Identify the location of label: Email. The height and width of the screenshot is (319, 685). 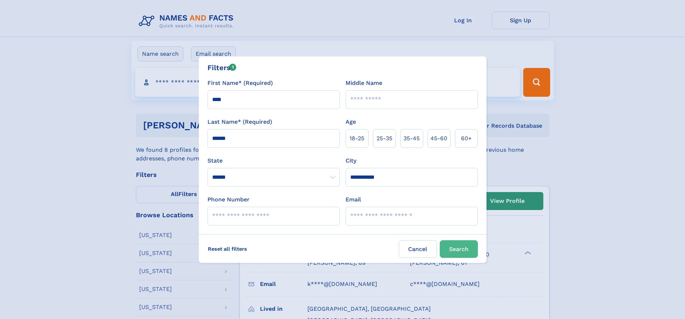
(353, 199).